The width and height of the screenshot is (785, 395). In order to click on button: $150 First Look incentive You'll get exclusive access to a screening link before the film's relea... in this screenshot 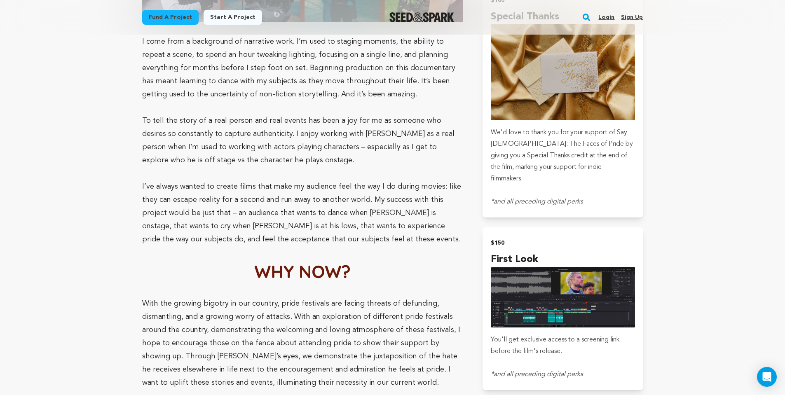, I will do `click(563, 309)`.